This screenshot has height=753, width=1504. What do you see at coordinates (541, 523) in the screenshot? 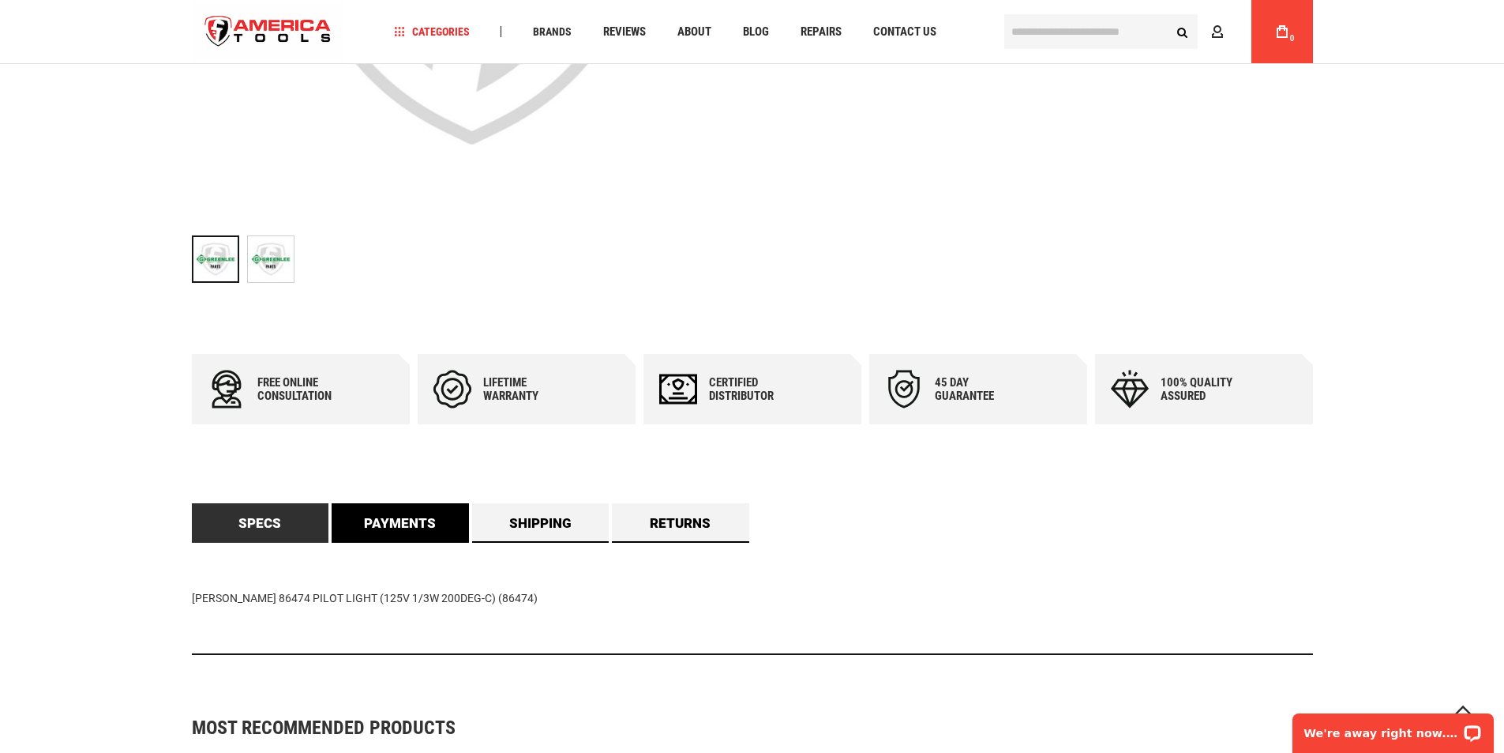
I see `a: Shipping` at bounding box center [541, 523].